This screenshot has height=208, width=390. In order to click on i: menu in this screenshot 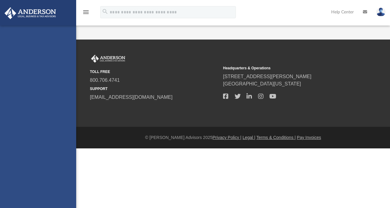, I will do `click(86, 12)`.